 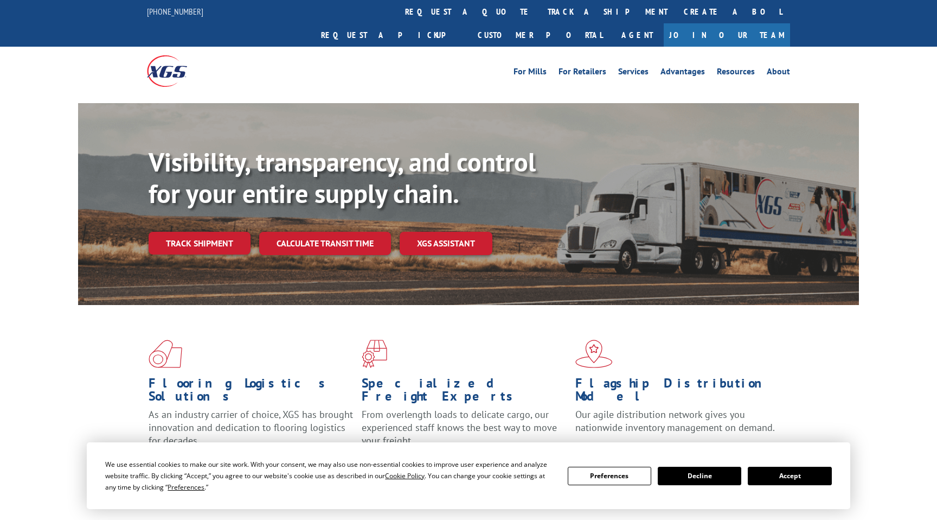 I want to click on img: xgs-icon-focused-on-flooring-red, so click(x=374, y=354).